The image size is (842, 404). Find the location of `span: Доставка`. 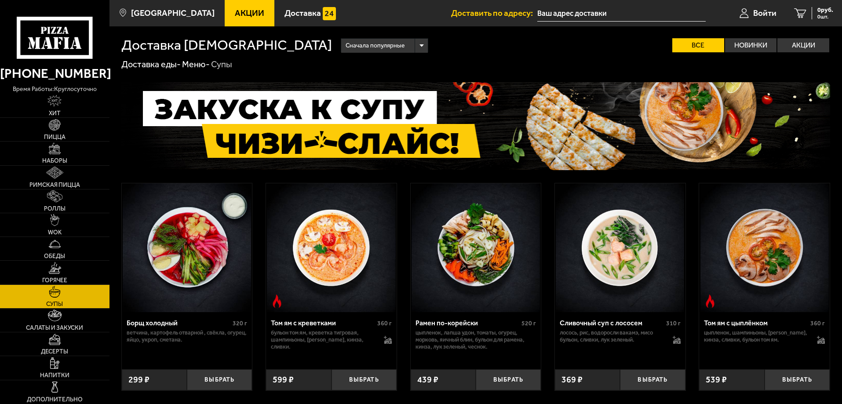

span: Доставка is located at coordinates (303, 13).